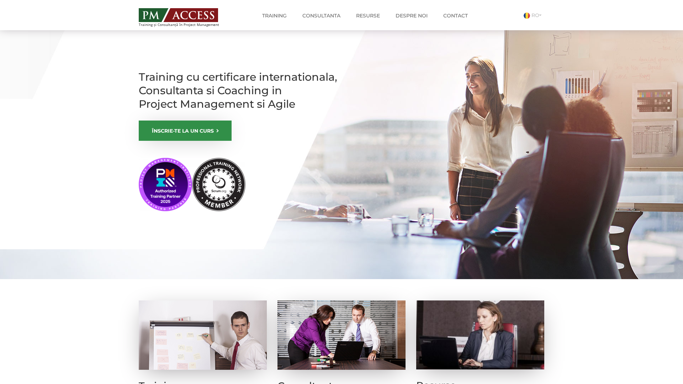 The image size is (683, 384). Describe the element at coordinates (185, 25) in the screenshot. I see `span: Training și Consultanță în Project Management` at that location.